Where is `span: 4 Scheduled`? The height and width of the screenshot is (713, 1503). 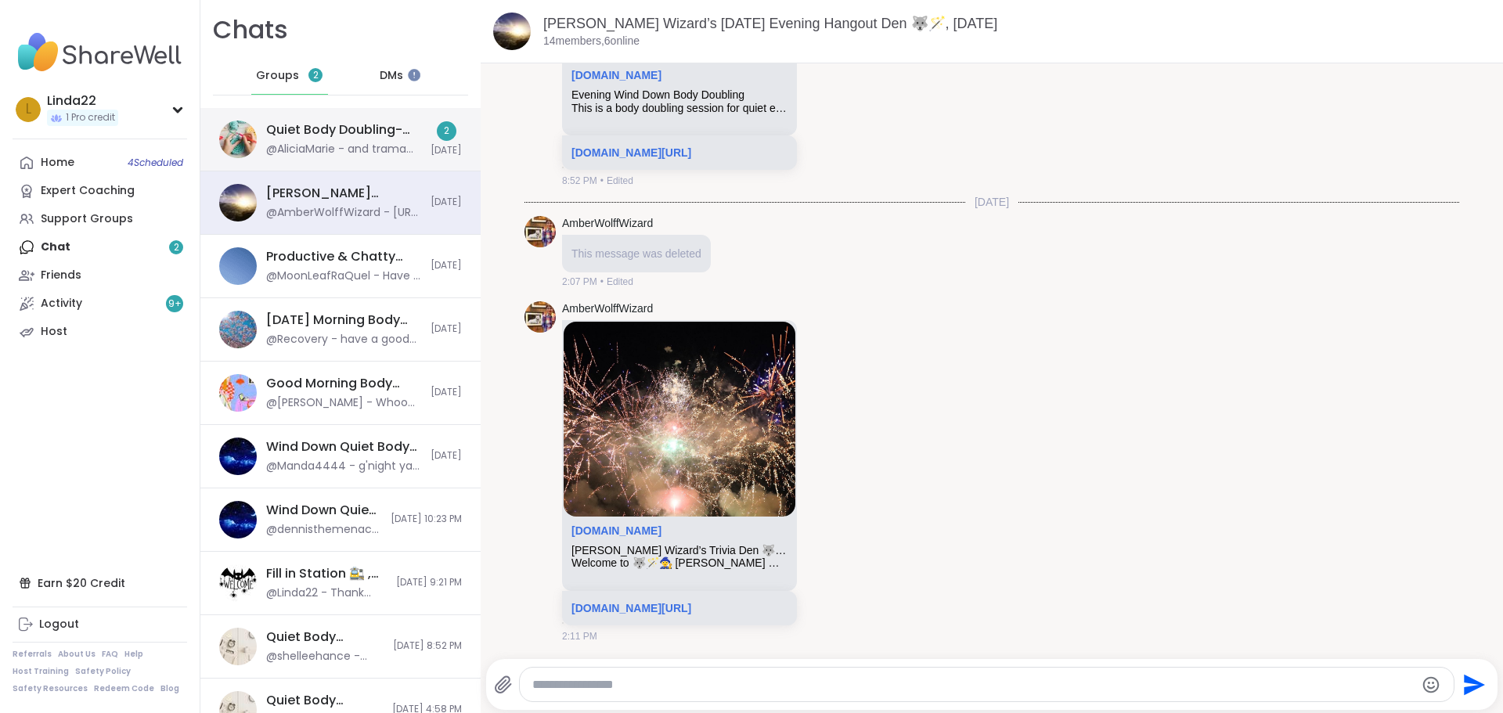
span: 4 Scheduled is located at coordinates (155, 163).